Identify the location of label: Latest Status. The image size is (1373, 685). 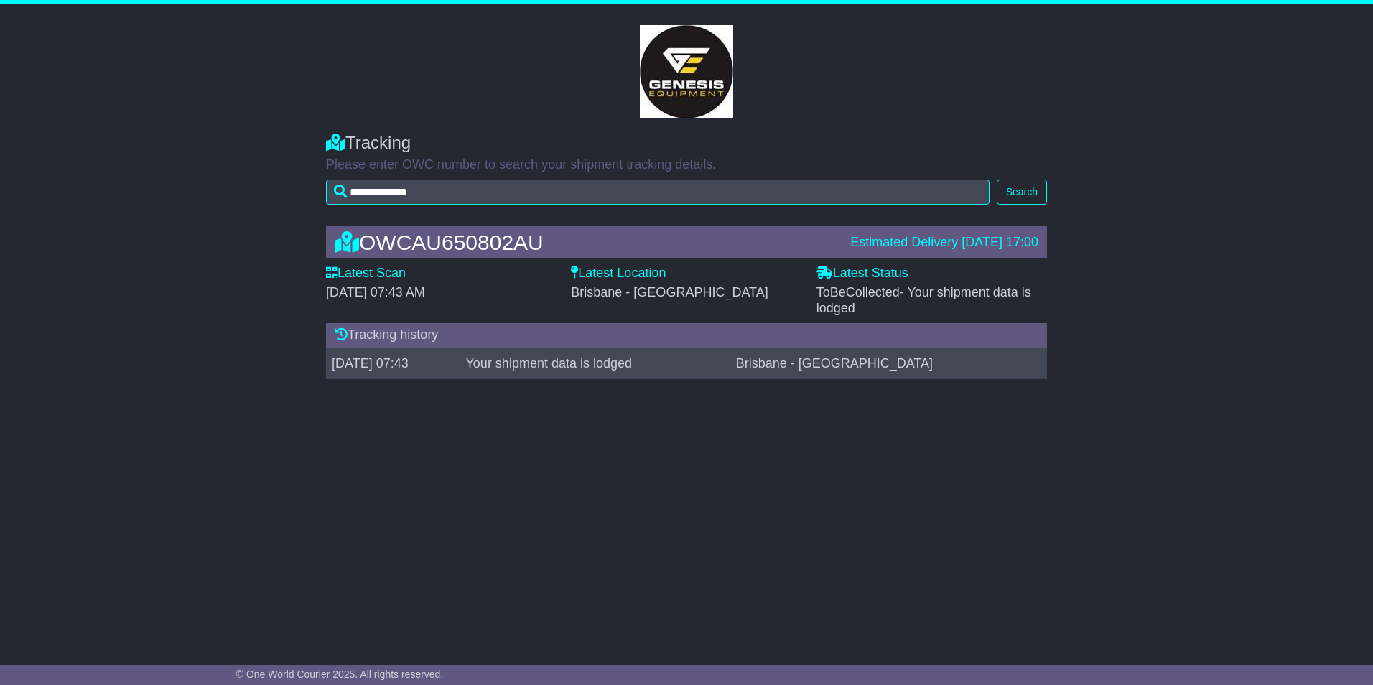
(862, 274).